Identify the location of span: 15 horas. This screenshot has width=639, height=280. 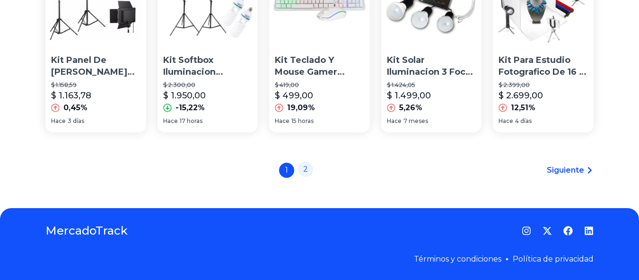
(302, 121).